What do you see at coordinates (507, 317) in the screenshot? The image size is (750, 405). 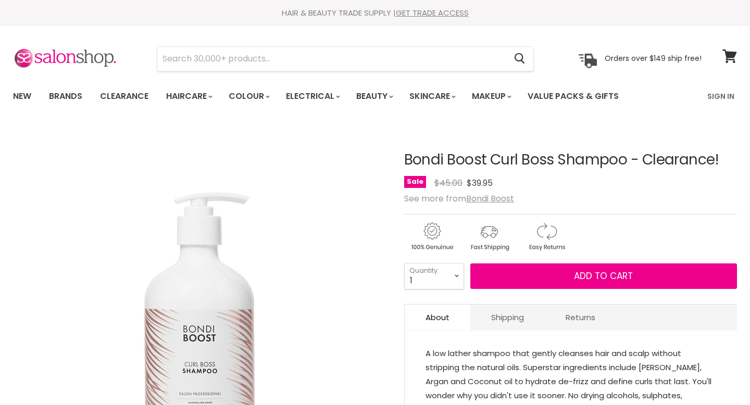 I see `a: Shipping` at bounding box center [507, 317].